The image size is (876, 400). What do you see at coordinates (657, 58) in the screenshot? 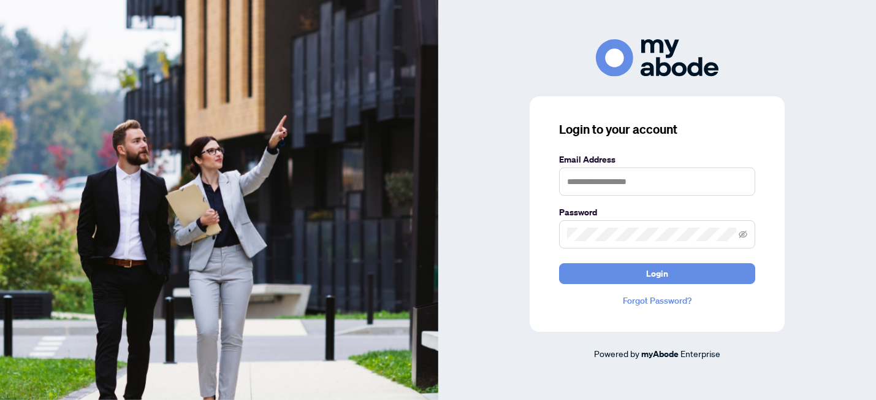
I see `img: ma-logo` at bounding box center [657, 58].